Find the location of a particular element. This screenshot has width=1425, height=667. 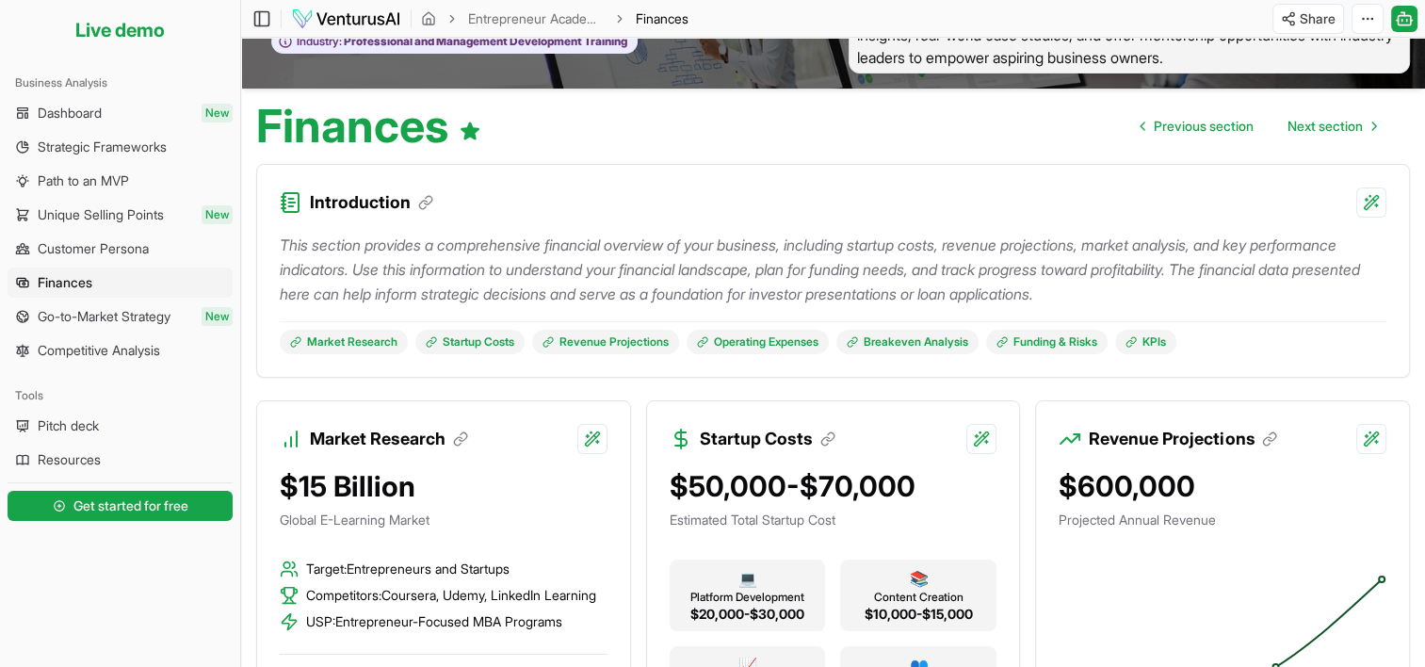

a: Resources is located at coordinates (120, 460).